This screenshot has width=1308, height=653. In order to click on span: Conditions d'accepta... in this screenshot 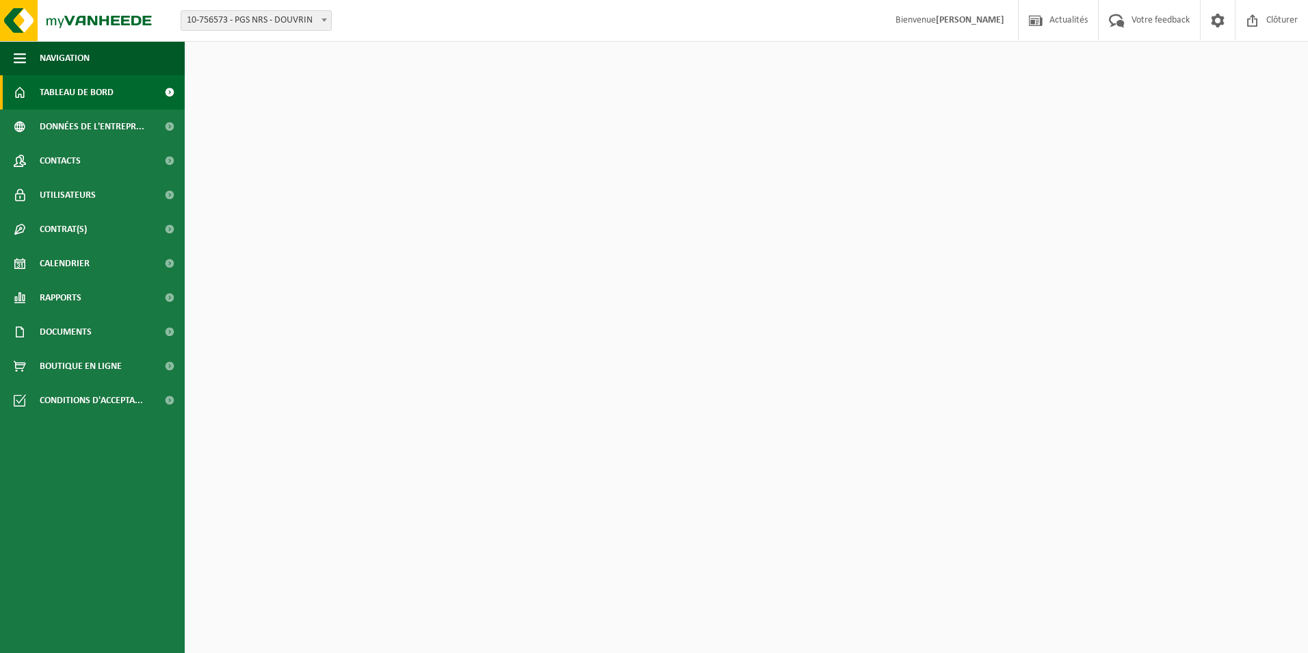, I will do `click(91, 400)`.